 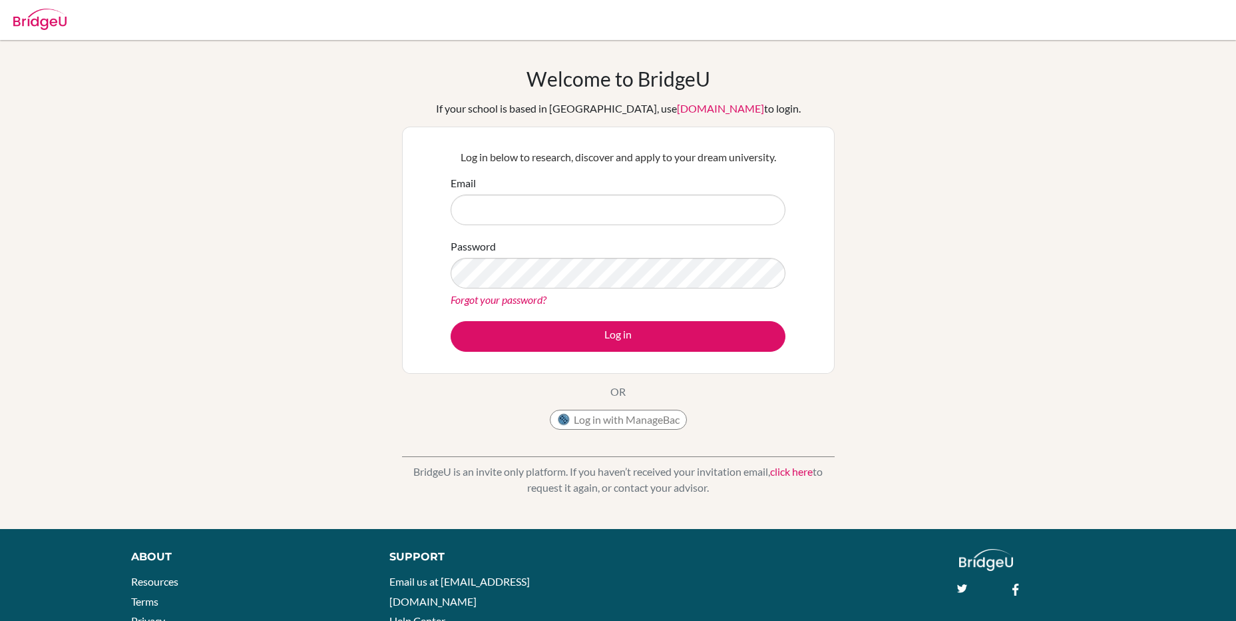 I want to click on label: Email, so click(x=463, y=183).